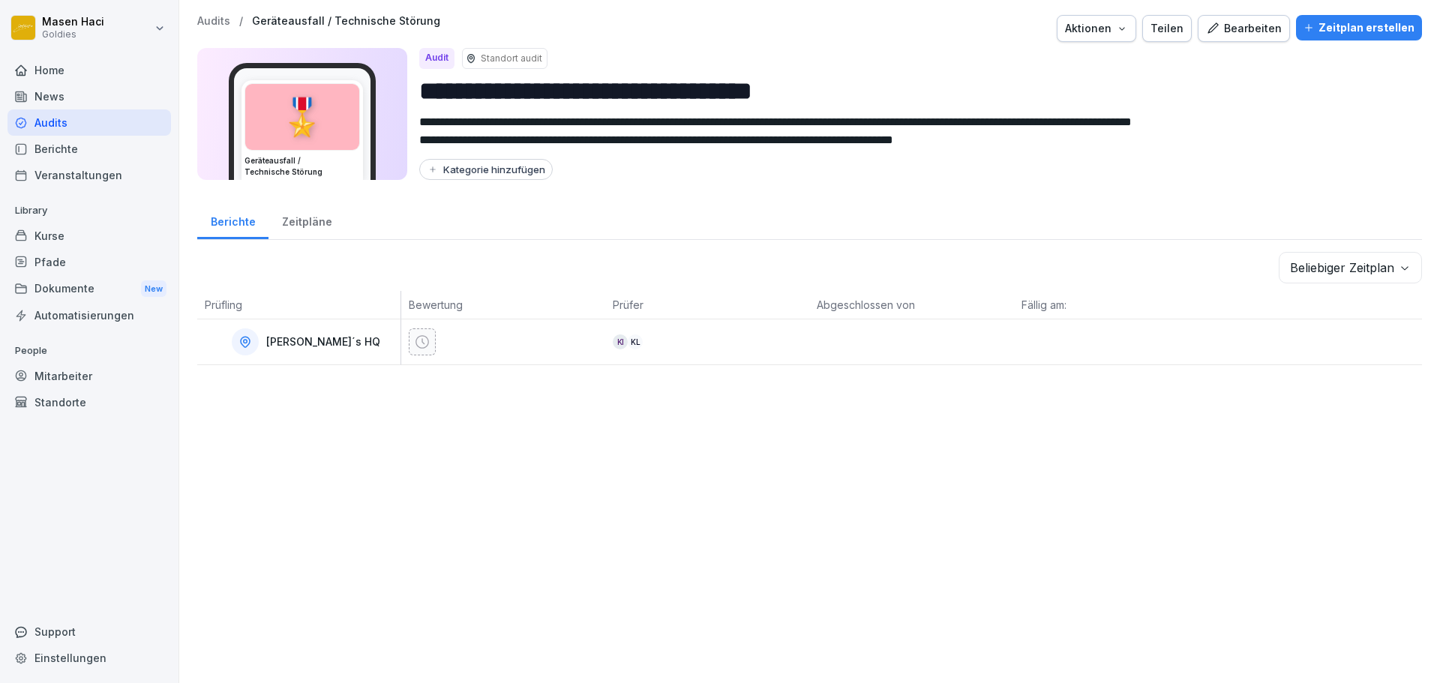  What do you see at coordinates (89, 351) in the screenshot?
I see `p: People` at bounding box center [89, 351].